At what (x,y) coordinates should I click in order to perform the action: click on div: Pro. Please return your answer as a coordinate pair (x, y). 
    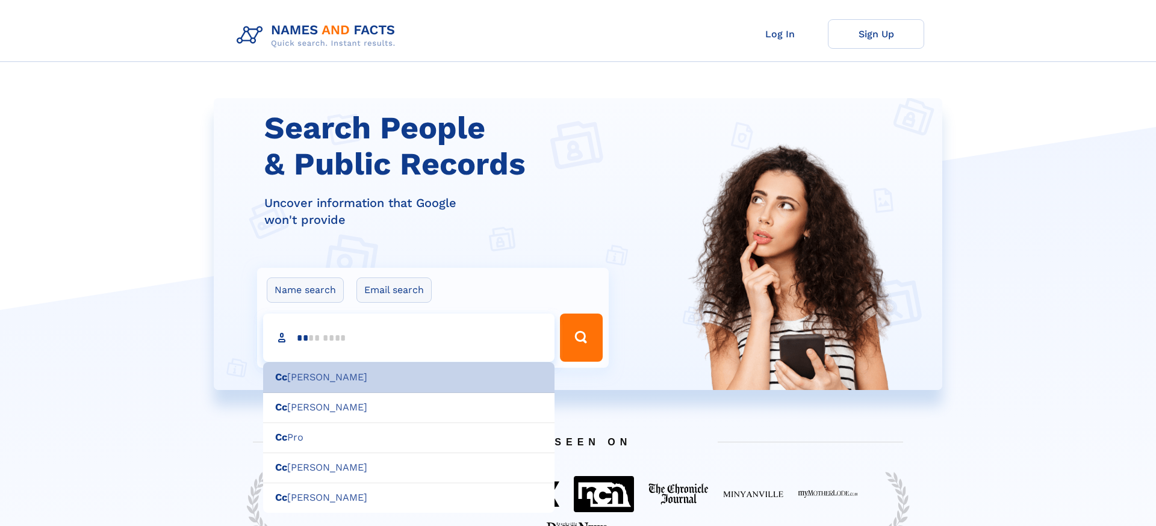
    Looking at the image, I should click on (409, 438).